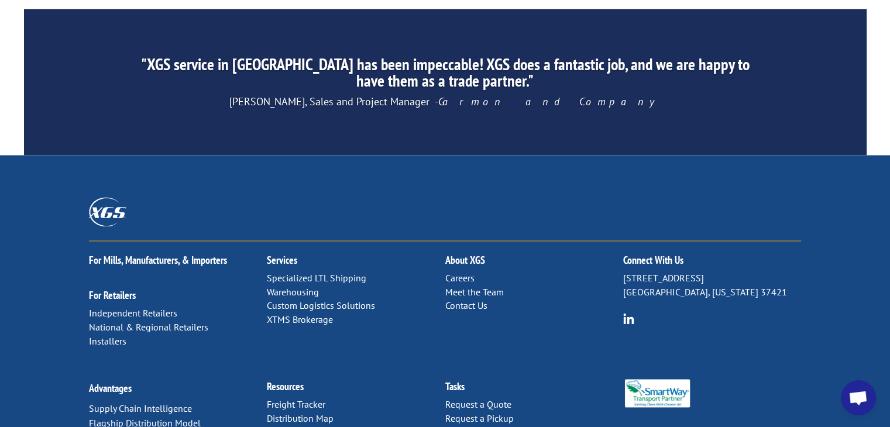 This screenshot has width=890, height=427. I want to click on a: Request a Pickup, so click(479, 418).